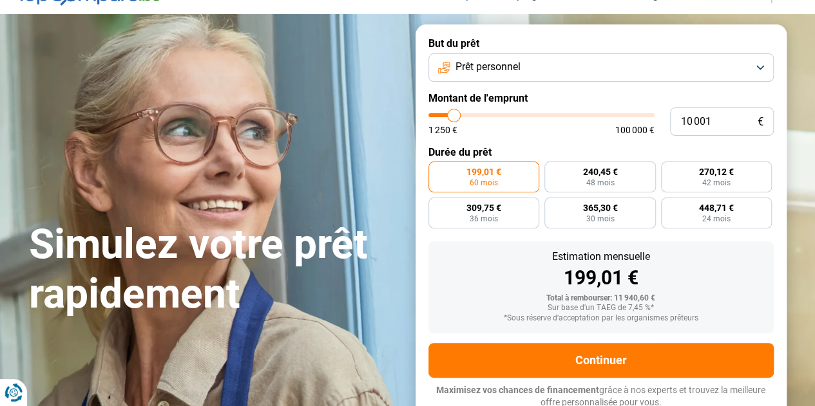 The image size is (815, 406). Describe the element at coordinates (716, 208) in the screenshot. I see `span: 448,71 €` at that location.